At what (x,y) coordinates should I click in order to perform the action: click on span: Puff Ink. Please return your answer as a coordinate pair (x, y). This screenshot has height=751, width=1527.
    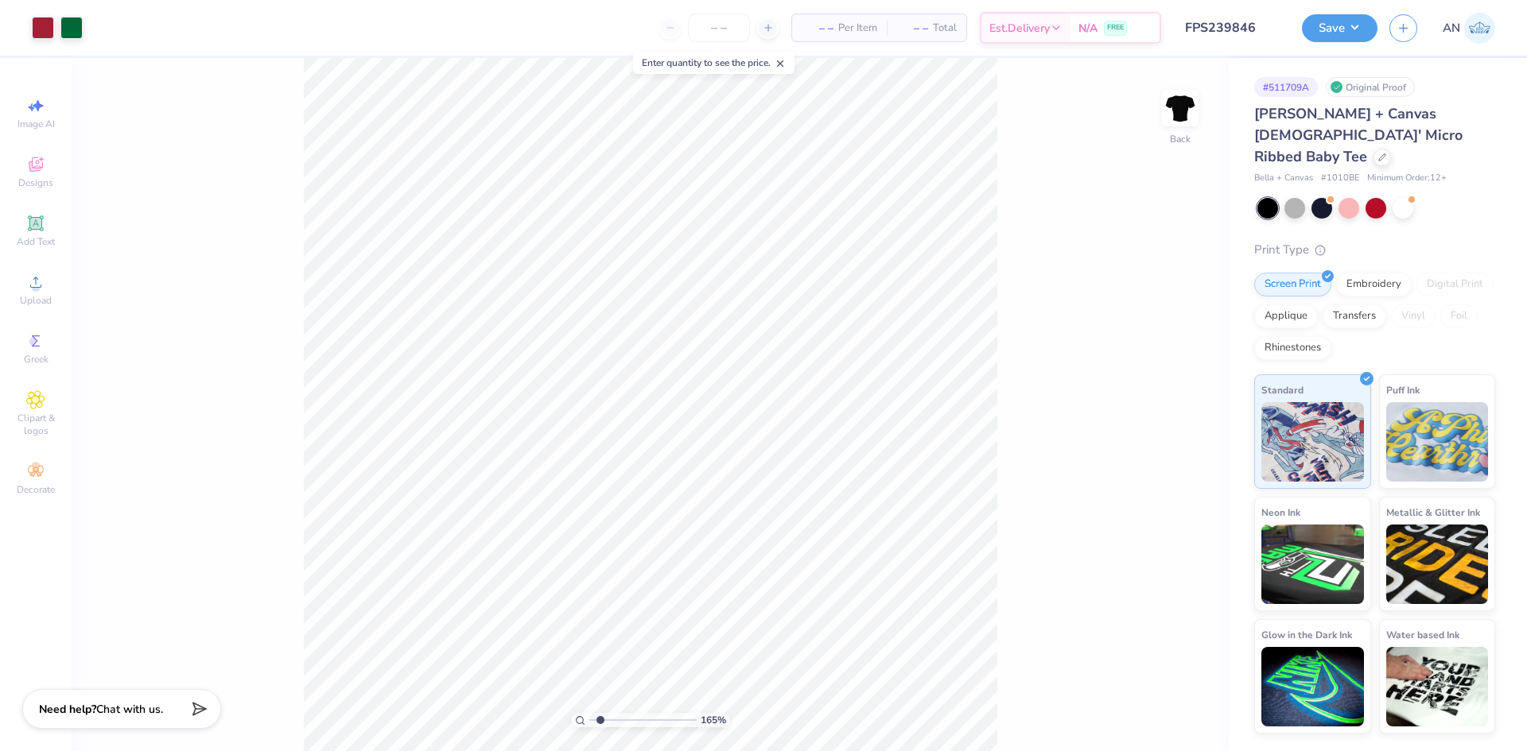
    Looking at the image, I should click on (1403, 390).